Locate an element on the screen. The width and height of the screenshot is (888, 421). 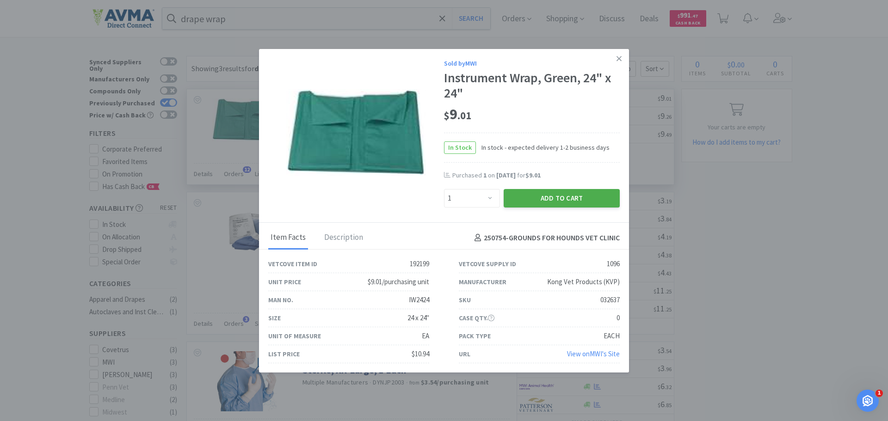
div: URL is located at coordinates (464, 354).